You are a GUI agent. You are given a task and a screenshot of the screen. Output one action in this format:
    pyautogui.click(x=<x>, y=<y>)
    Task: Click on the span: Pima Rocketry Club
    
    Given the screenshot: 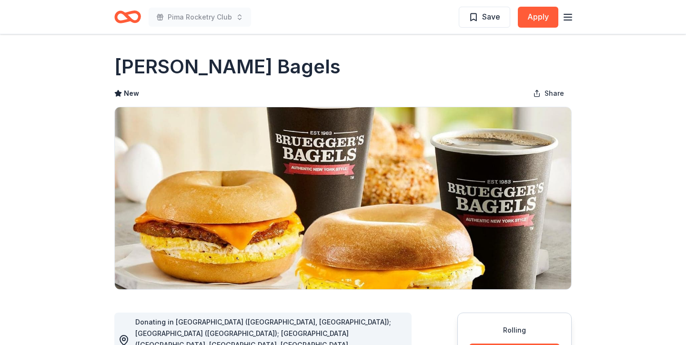 What is the action you would take?
    pyautogui.click(x=200, y=17)
    